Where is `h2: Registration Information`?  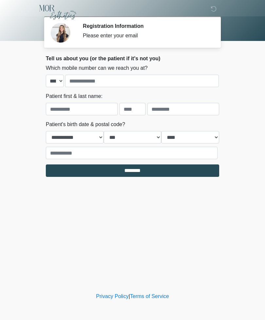 h2: Registration Information is located at coordinates (146, 26).